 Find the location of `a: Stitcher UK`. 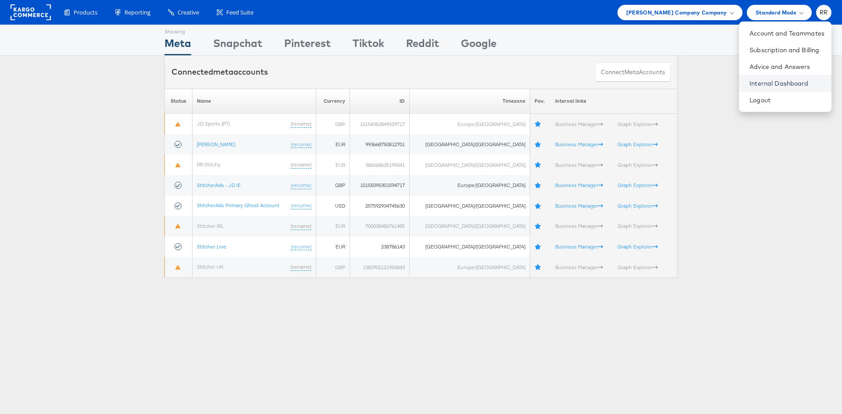

a: Stitcher UK is located at coordinates (210, 266).